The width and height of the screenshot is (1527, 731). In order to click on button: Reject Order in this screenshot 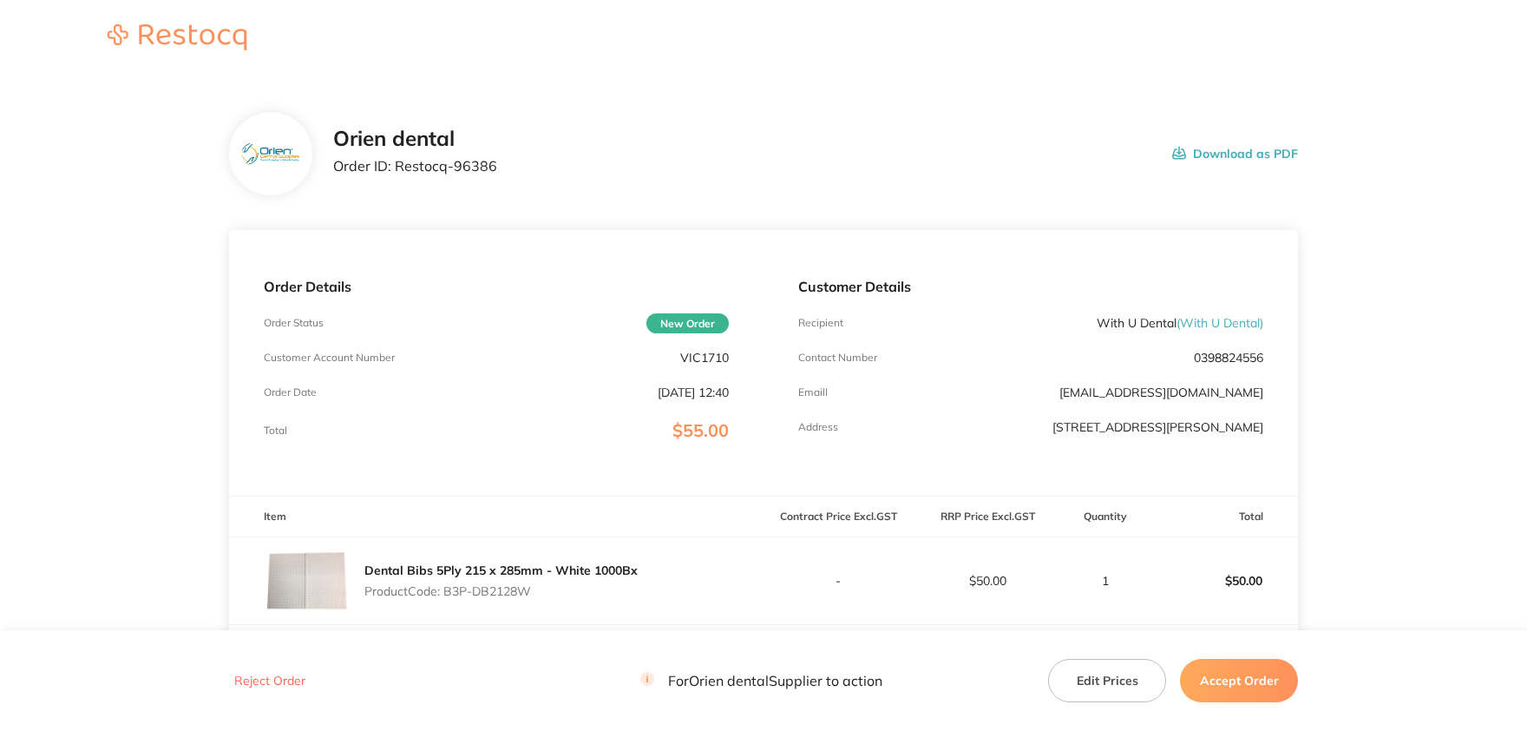, I will do `click(270, 681)`.